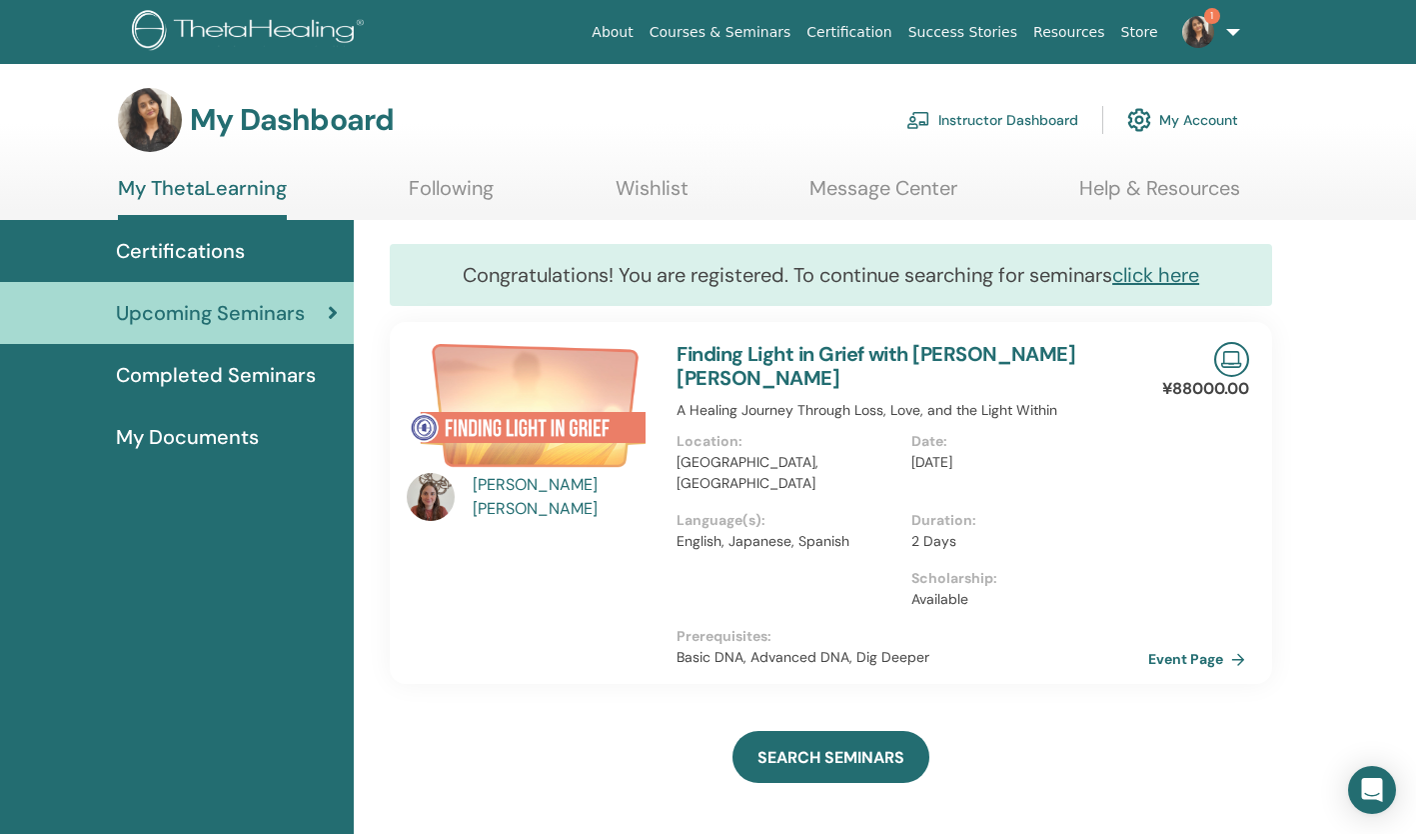 This screenshot has height=834, width=1416. What do you see at coordinates (216, 375) in the screenshot?
I see `span: Completed Seminars` at bounding box center [216, 375].